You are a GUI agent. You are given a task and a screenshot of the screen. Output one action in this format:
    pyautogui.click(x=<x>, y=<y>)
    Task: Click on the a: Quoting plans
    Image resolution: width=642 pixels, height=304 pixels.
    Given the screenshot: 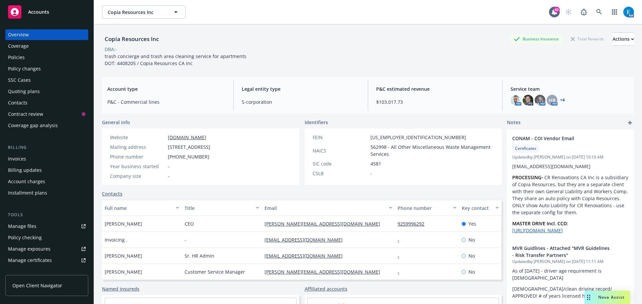 What is the action you would take?
    pyautogui.click(x=47, y=92)
    